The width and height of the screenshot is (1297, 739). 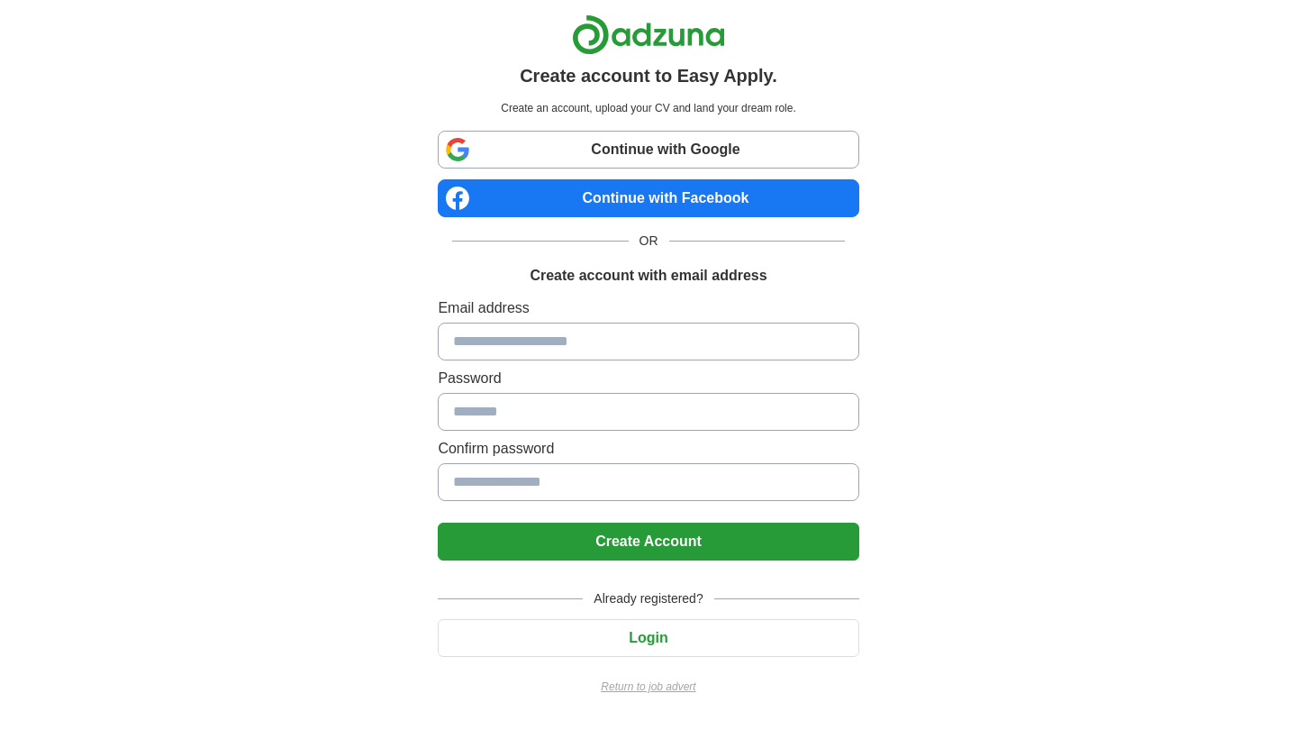 What do you see at coordinates (648, 150) in the screenshot?
I see `a: Continue with Google` at bounding box center [648, 150].